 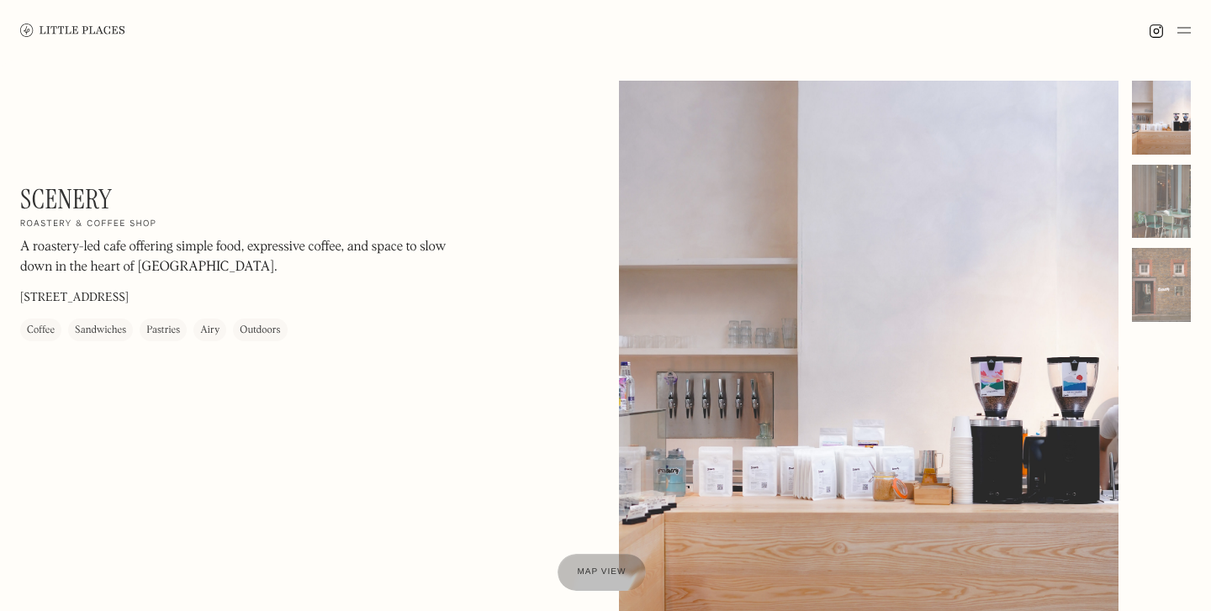 I want to click on p: A roastery-led cafe offering simple food, expressive coffee, and space to slow down in the heart ..., so click(x=247, y=258).